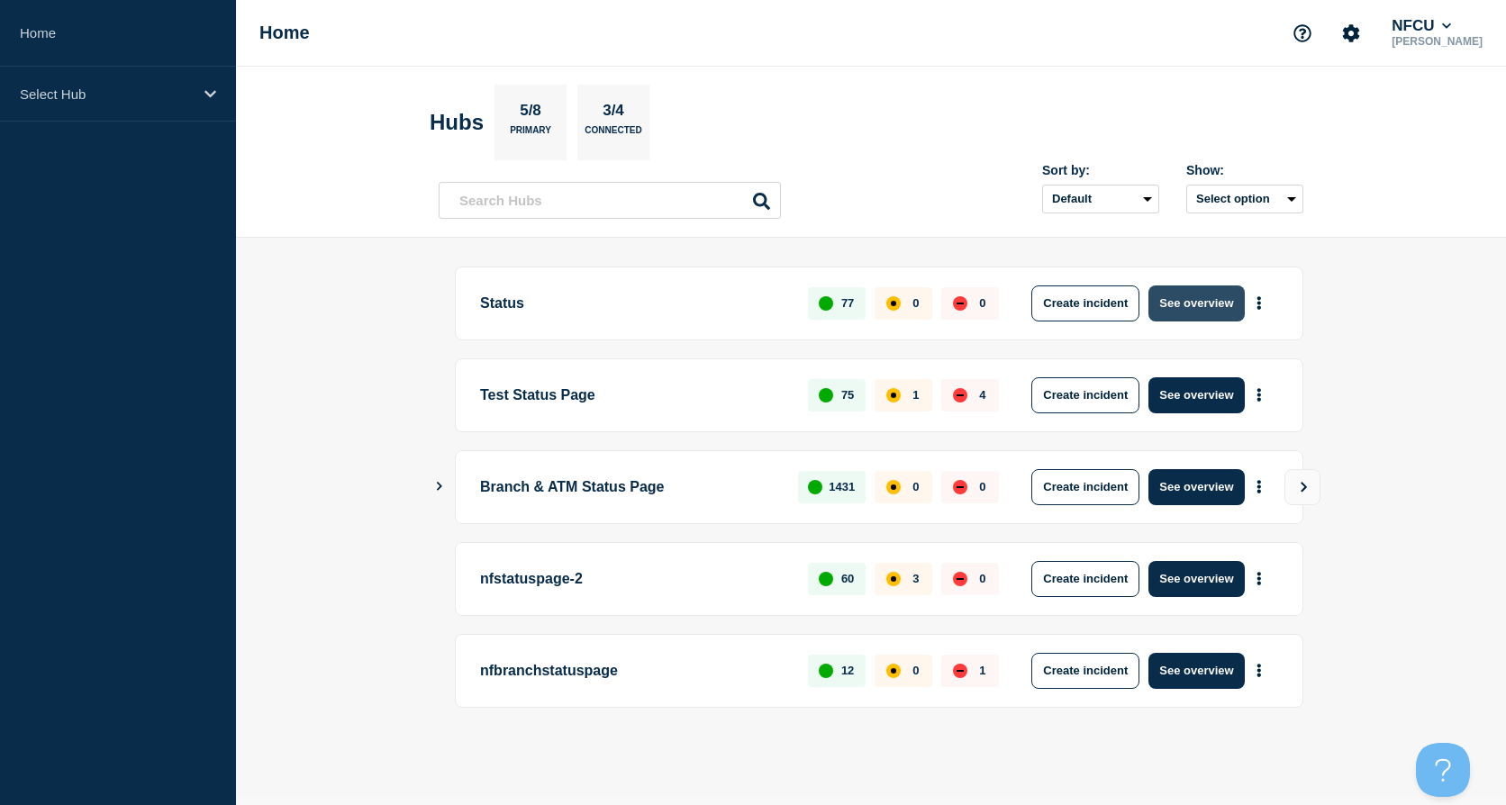  What do you see at coordinates (633, 579) in the screenshot?
I see `p: nfstatuspage-2` at bounding box center [633, 579].